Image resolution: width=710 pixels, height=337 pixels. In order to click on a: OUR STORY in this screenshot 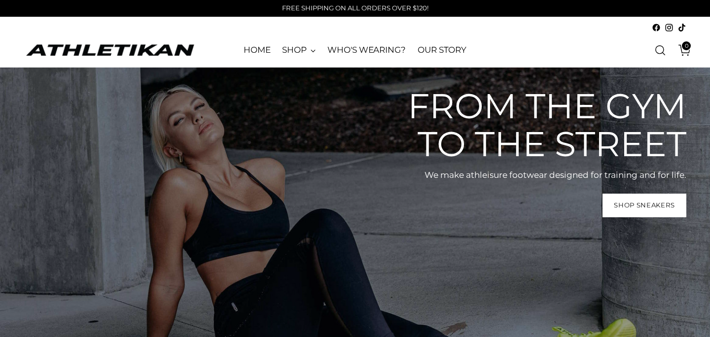, I will do `click(442, 50)`.